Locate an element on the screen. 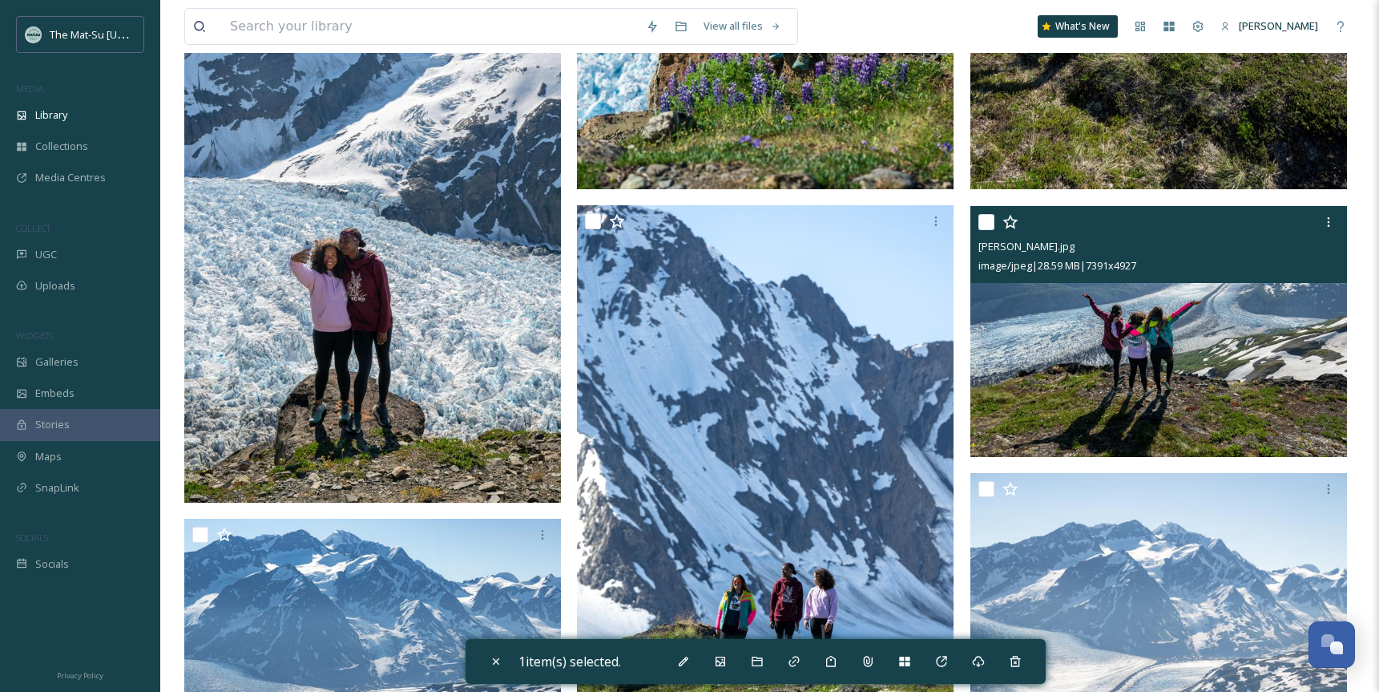 Image resolution: width=1379 pixels, height=692 pixels. img: Social_thumbnail.png is located at coordinates (34, 34).